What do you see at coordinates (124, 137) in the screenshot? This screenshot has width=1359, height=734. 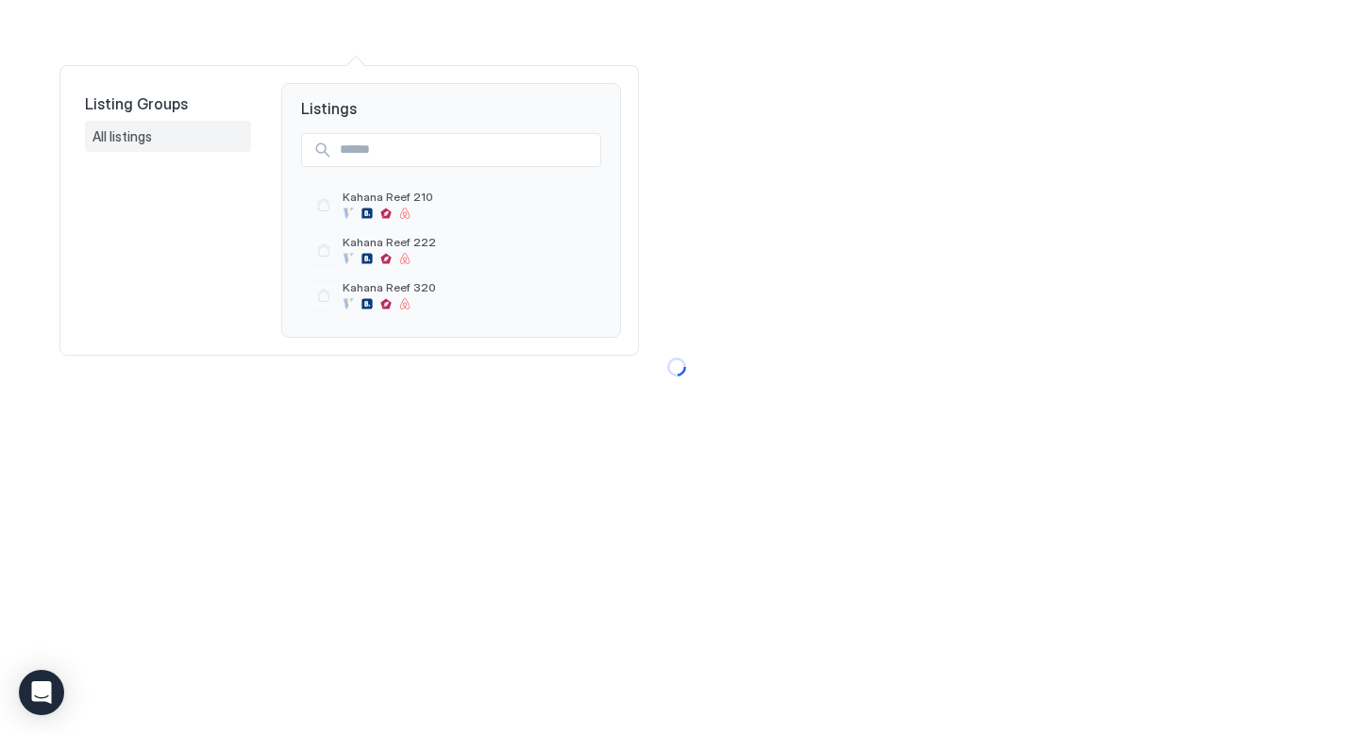 I see `span: All listings` at bounding box center [124, 137].